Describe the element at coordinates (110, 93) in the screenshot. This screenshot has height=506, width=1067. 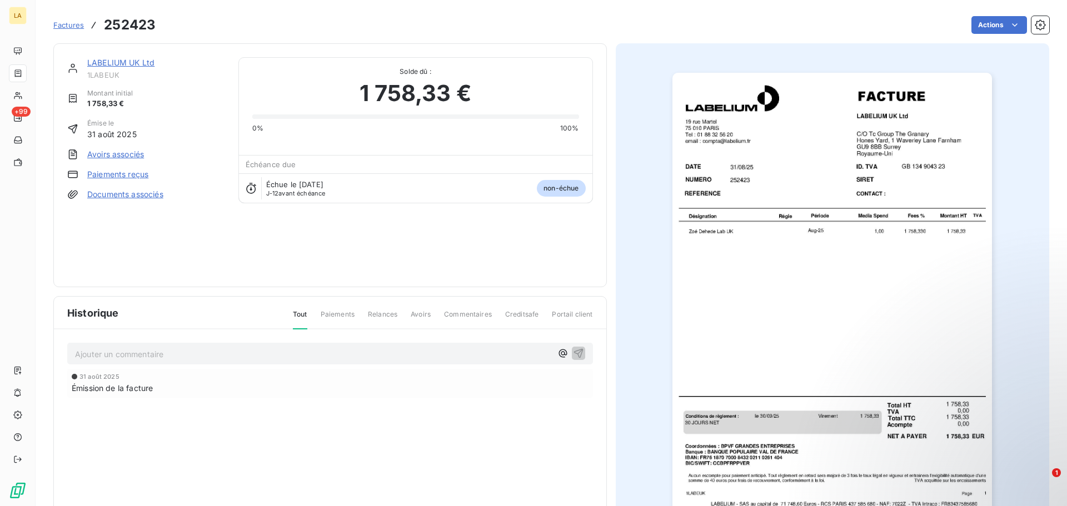
I see `span: Montant initial` at that location.